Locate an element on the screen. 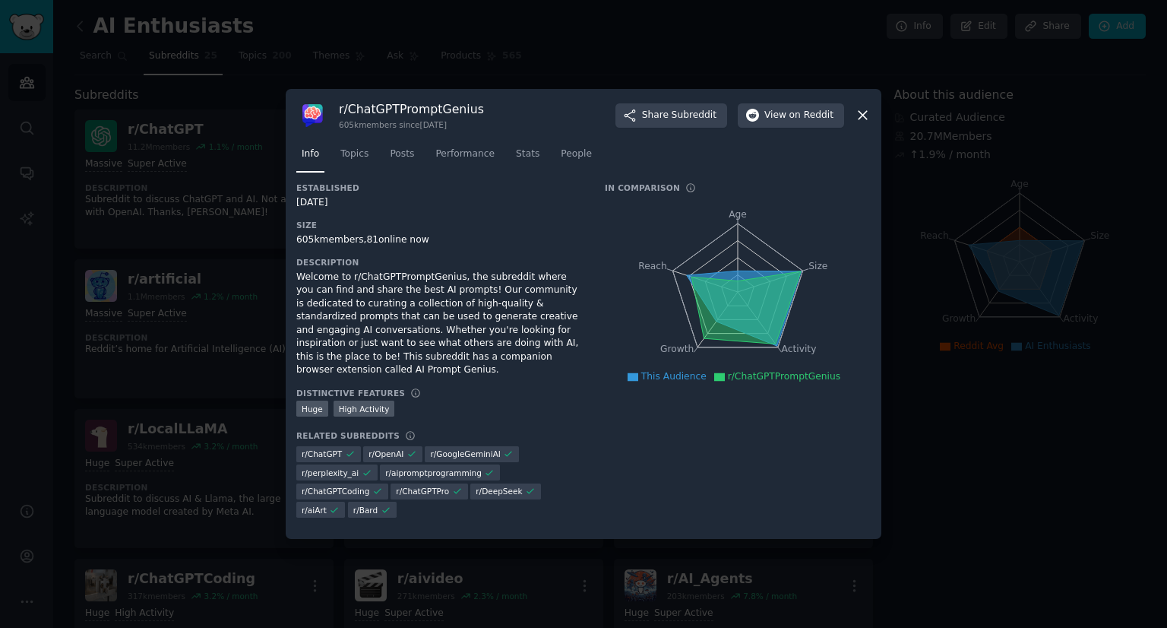 Image resolution: width=1167 pixels, height=628 pixels. span: r/ ChatGPTCoding is located at coordinates (335, 491).